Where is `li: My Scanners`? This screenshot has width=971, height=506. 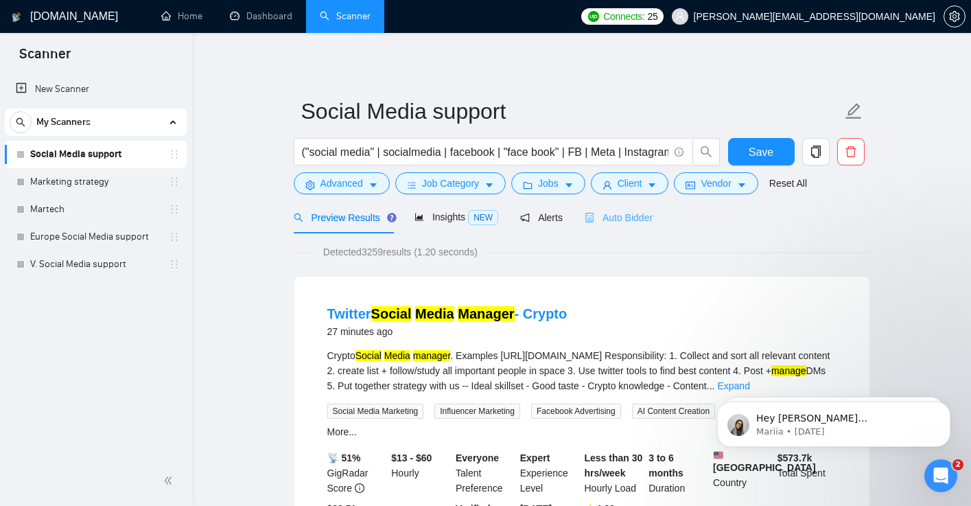
li: My Scanners is located at coordinates (95, 193).